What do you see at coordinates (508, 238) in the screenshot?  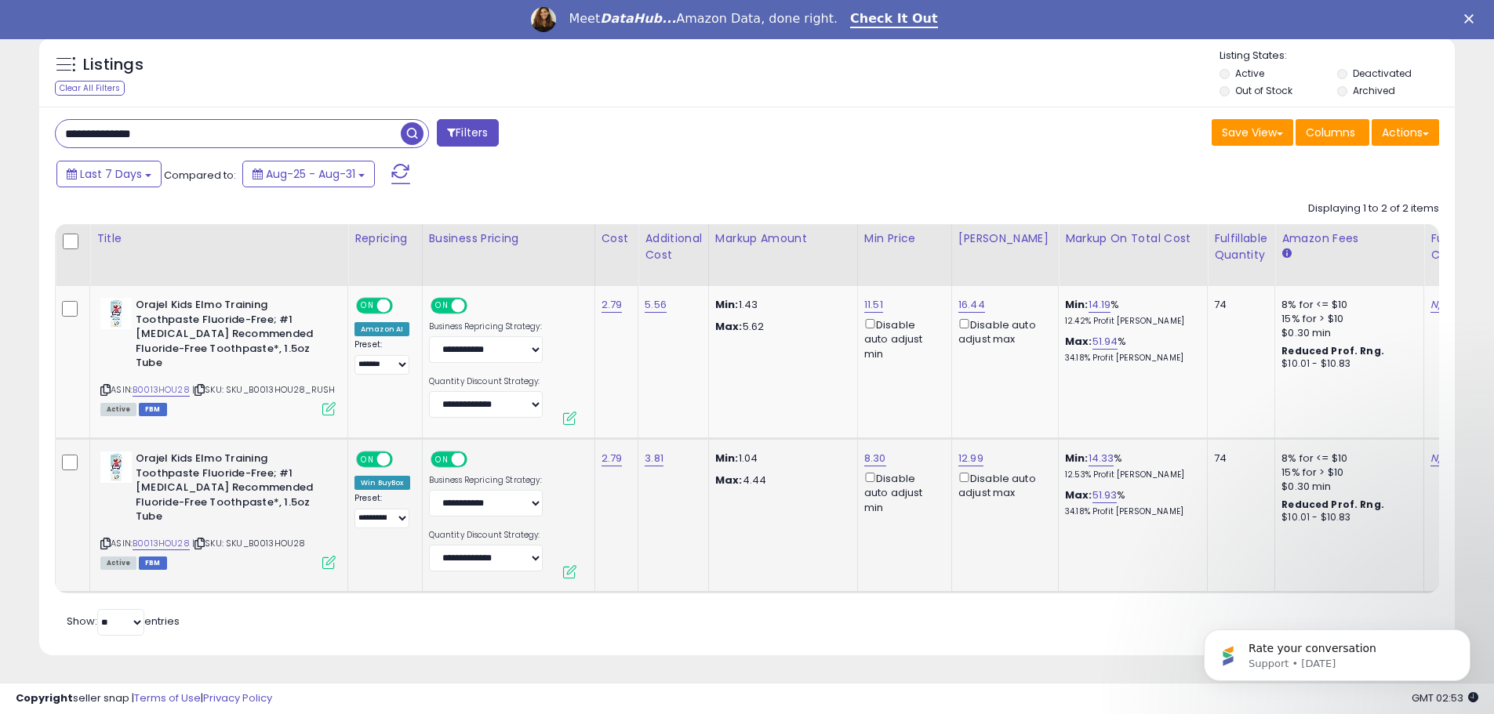 I see `div: Business Pricing` at bounding box center [508, 238].